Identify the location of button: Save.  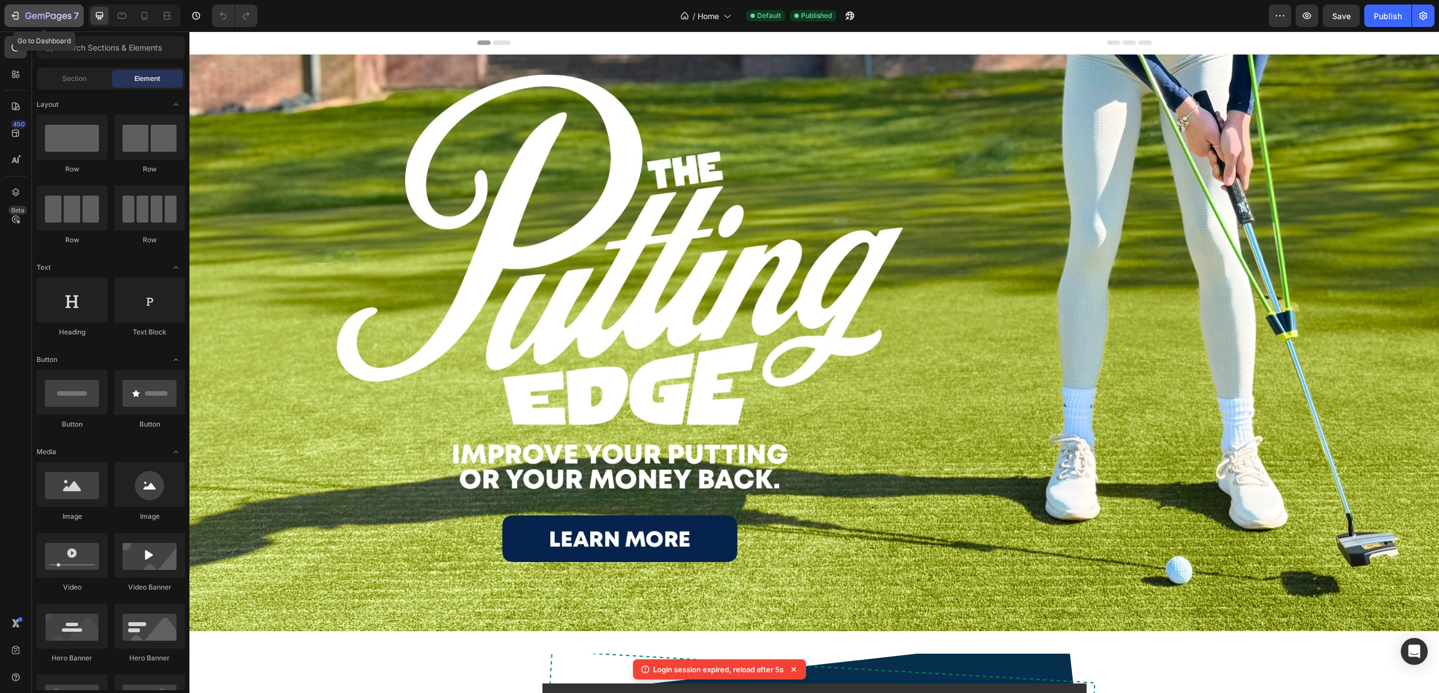
(1342, 16).